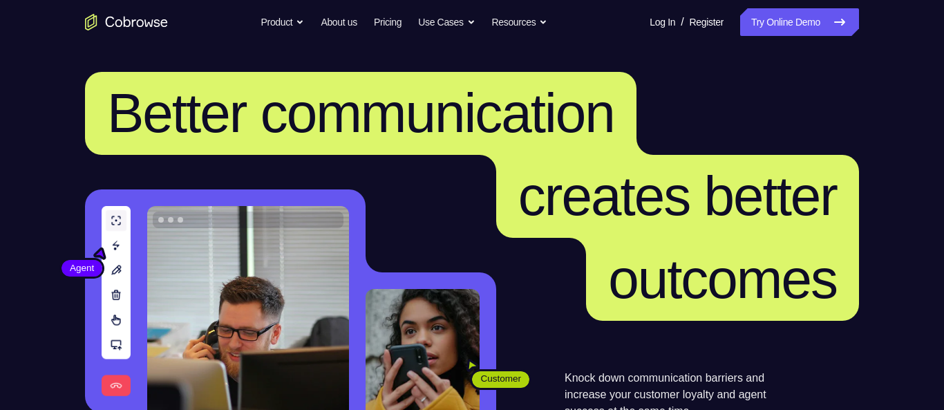 Image resolution: width=944 pixels, height=410 pixels. What do you see at coordinates (722, 279) in the screenshot?
I see `span: outcomes` at bounding box center [722, 279].